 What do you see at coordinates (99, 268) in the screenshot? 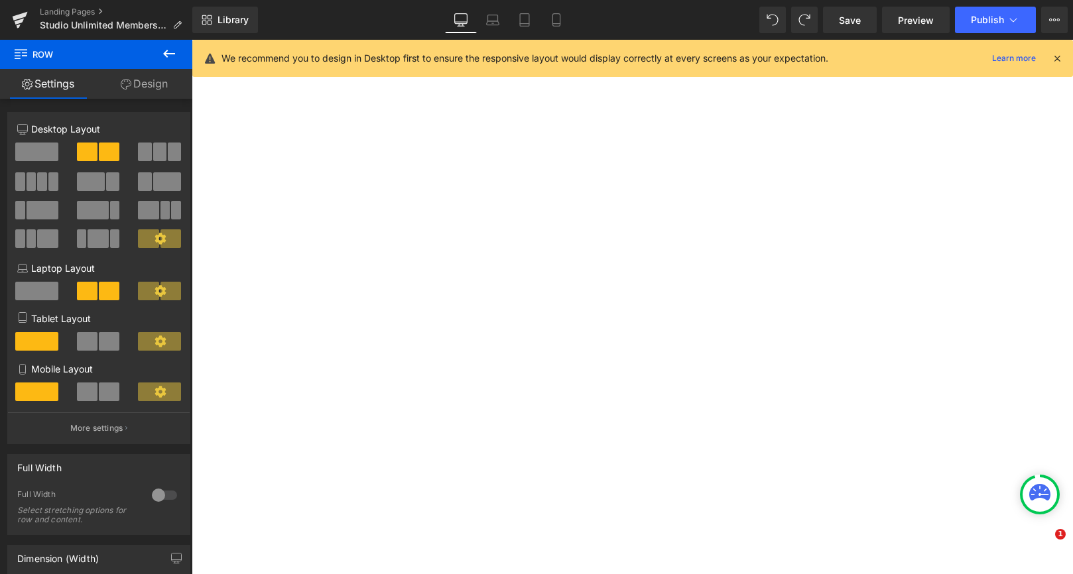
I see `p: Laptop Layout` at bounding box center [99, 268].